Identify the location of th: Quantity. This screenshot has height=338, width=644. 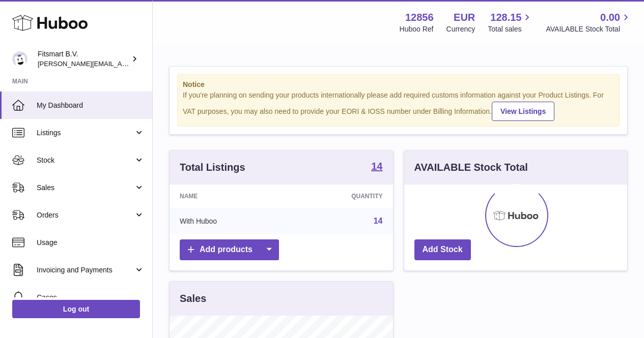
(339, 196).